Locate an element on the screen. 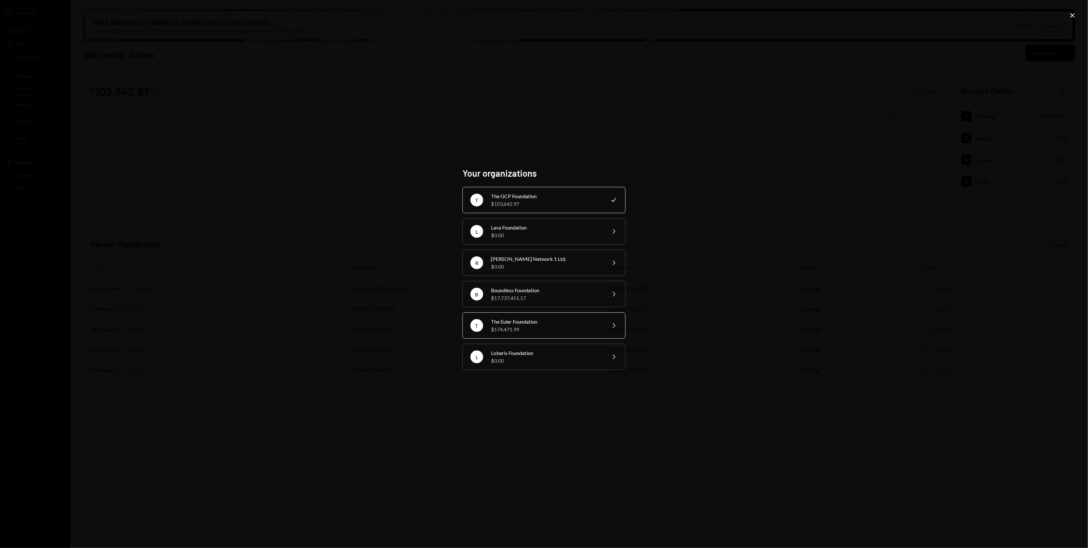  div: The Euler Foundation is located at coordinates (547, 322).